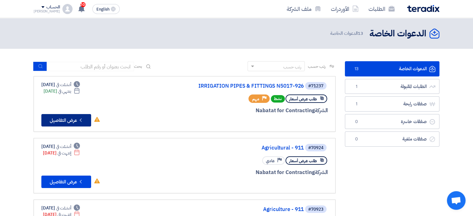  Describe the element at coordinates (103, 9) in the screenshot. I see `span: English` at that location.